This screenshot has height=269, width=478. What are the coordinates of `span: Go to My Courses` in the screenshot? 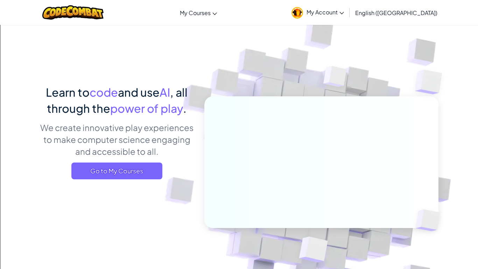 It's located at (117, 171).